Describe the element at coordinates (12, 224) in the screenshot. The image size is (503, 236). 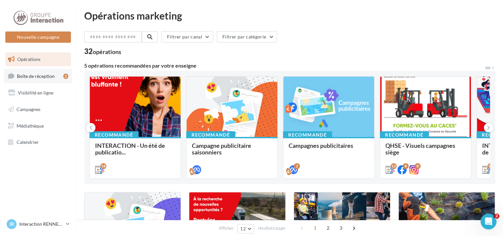
I see `span: IR` at that location.